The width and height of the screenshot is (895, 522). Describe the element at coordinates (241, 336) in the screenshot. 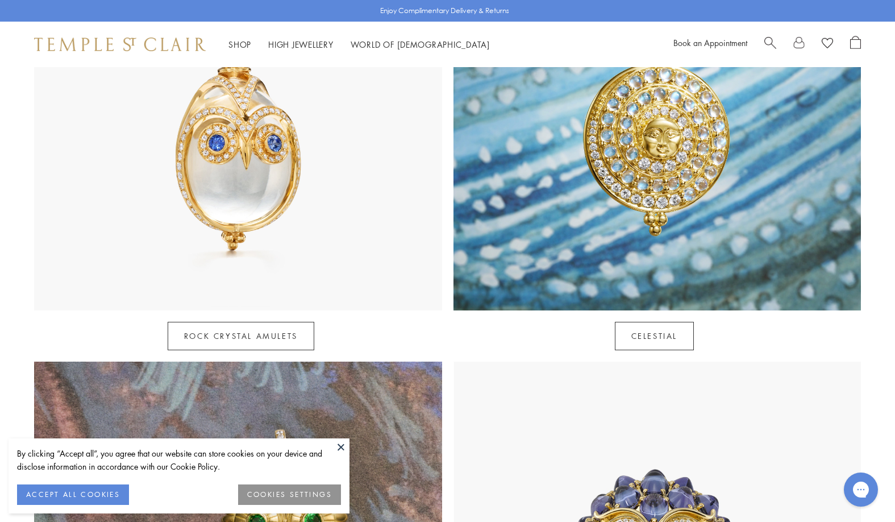

I see `a: Rock Crystal Amulets` at that location.